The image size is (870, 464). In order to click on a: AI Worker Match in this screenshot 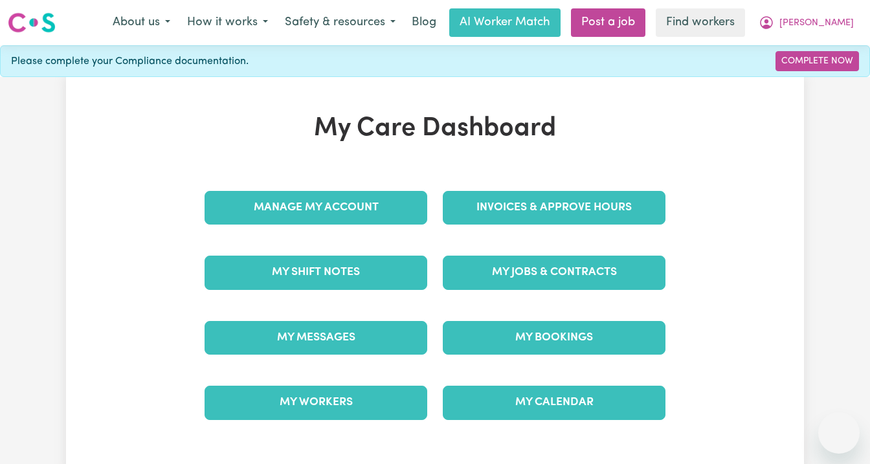, I will do `click(505, 23)`.